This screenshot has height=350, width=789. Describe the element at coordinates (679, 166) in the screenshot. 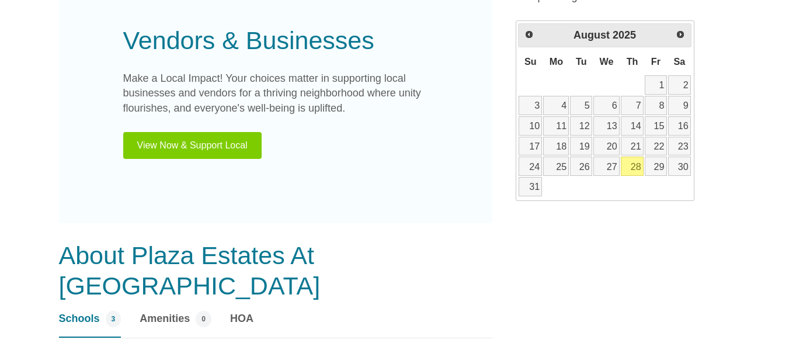

I see `a: 30` at that location.